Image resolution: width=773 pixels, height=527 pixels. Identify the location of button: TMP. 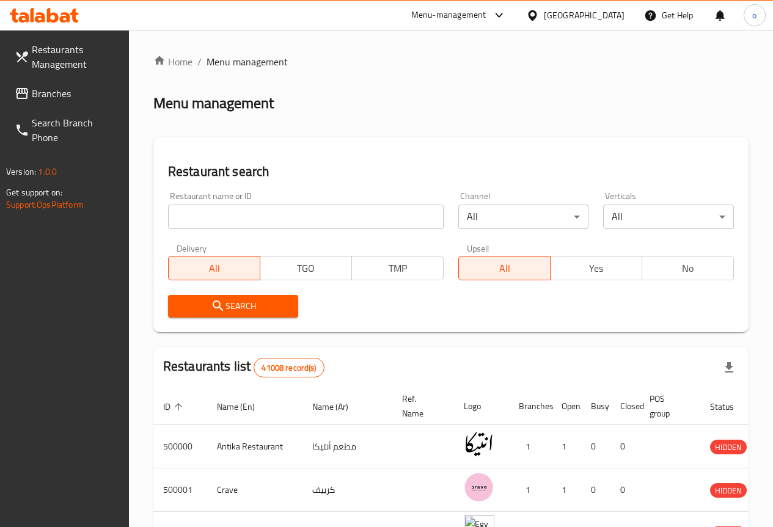
(397, 268).